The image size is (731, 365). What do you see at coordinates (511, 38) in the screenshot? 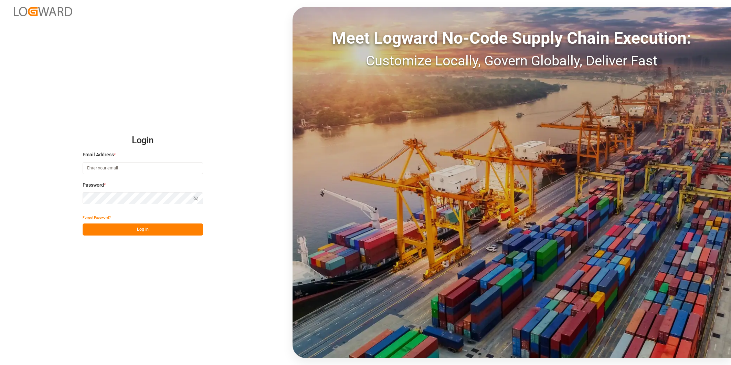
I see `div: Meet Logward No-Code Supply Chain Execution:` at bounding box center [511, 38].